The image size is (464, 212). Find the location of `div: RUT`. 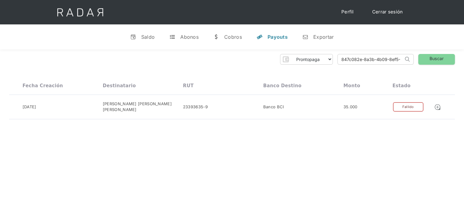

div: RUT is located at coordinates (188, 86).